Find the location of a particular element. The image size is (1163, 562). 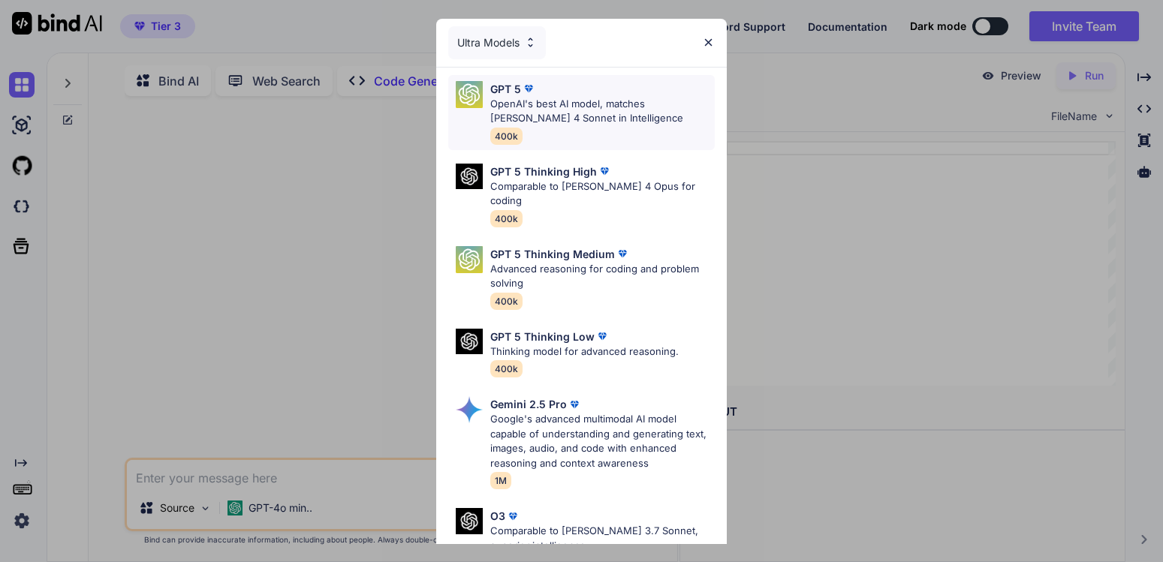

img: close is located at coordinates (708, 42).